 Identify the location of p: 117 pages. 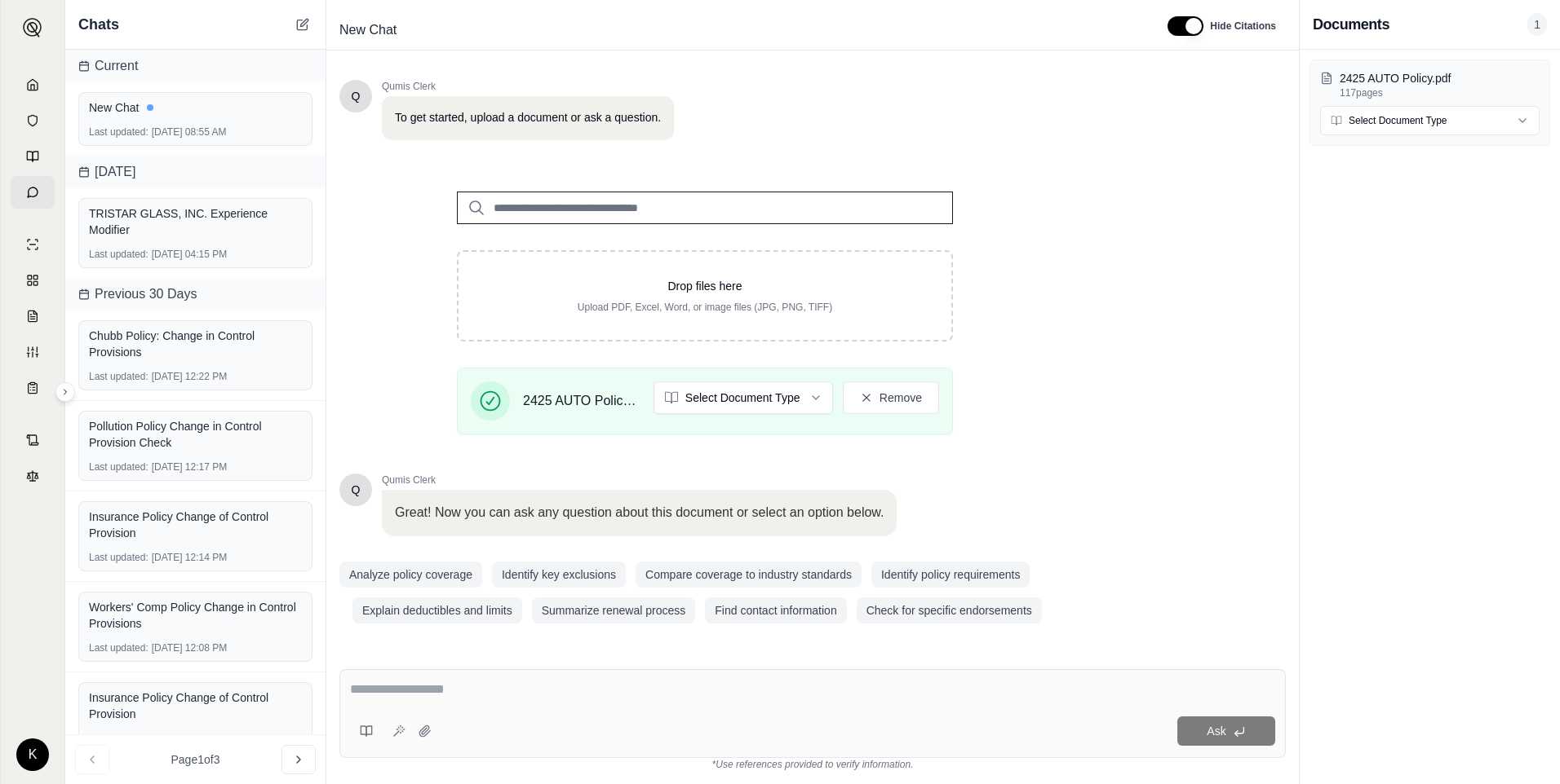
(1439, 93).